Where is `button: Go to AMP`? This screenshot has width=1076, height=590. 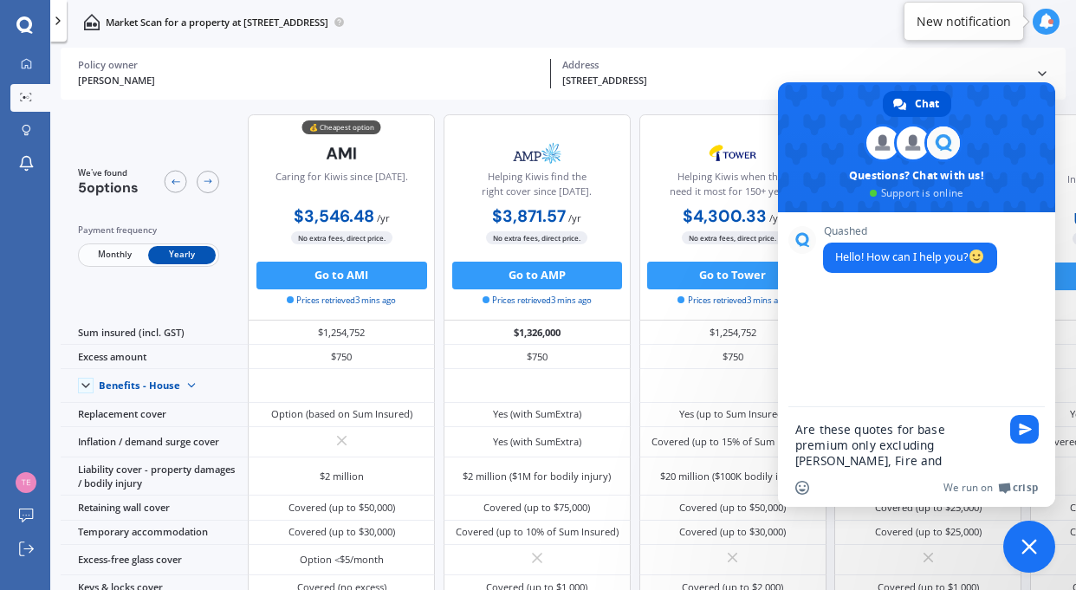
button: Go to AMP is located at coordinates (537, 275).